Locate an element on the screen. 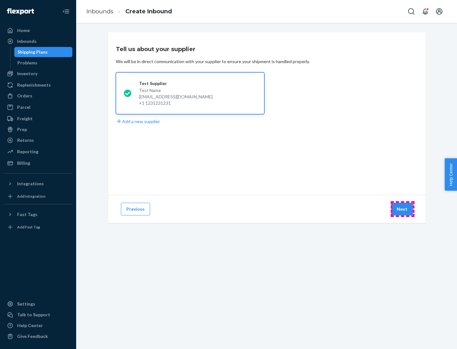 The height and width of the screenshot is (349, 457). button: Next is located at coordinates (402, 209).